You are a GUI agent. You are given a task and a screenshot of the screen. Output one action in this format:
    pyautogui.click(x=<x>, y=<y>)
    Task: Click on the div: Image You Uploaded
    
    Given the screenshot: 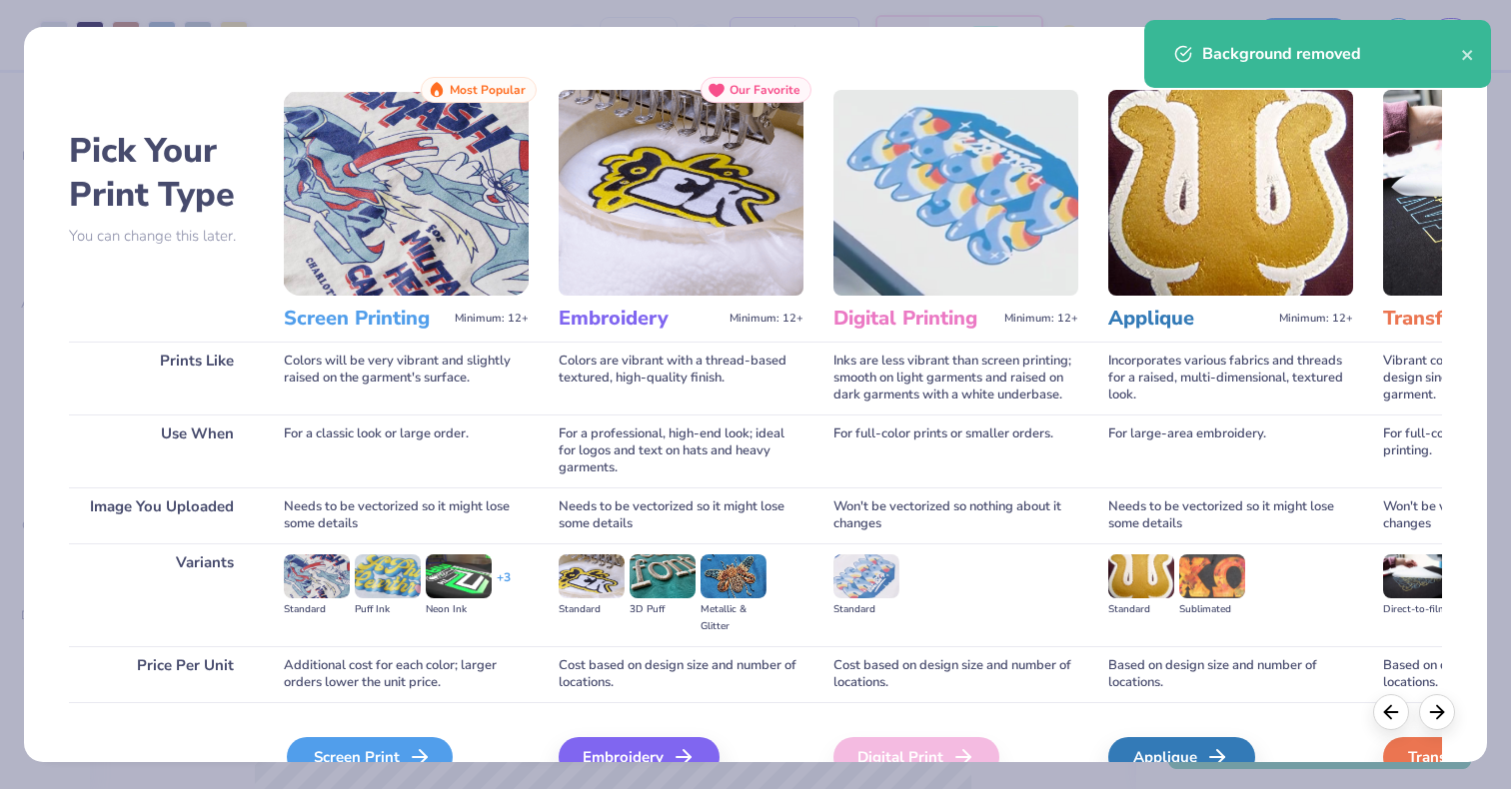 What is the action you would take?
    pyautogui.click(x=161, y=516)
    